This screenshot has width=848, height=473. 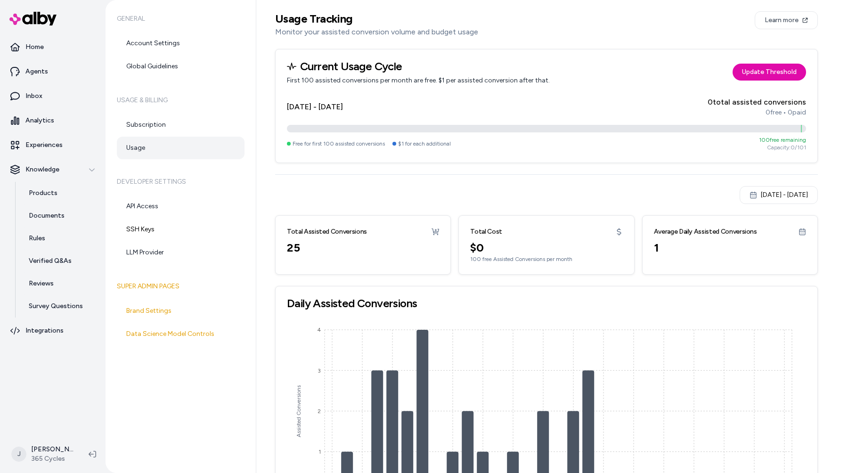 I want to click on h3: Current Usage Cycle, so click(x=418, y=66).